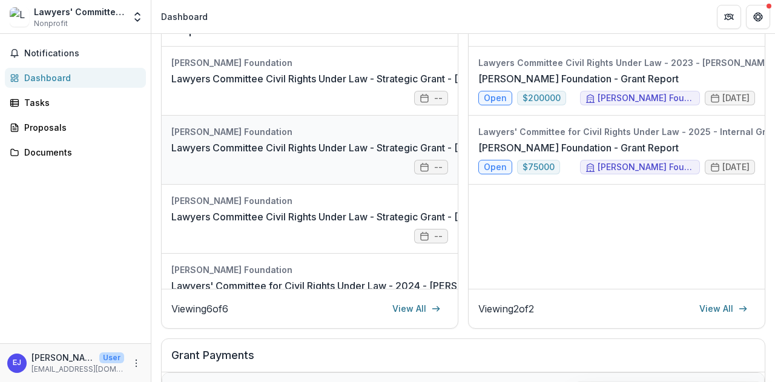  I want to click on nav: breadcrumb, so click(184, 16).